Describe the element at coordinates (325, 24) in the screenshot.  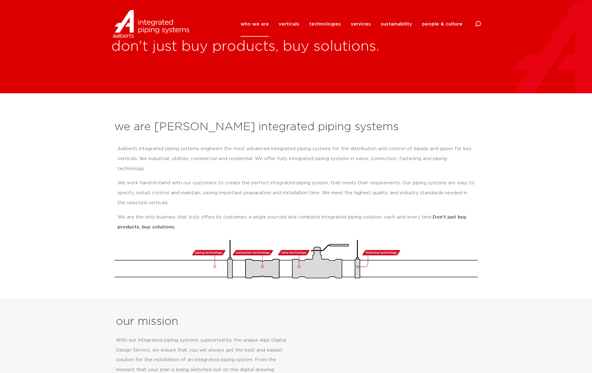
I see `a: technologies` at that location.